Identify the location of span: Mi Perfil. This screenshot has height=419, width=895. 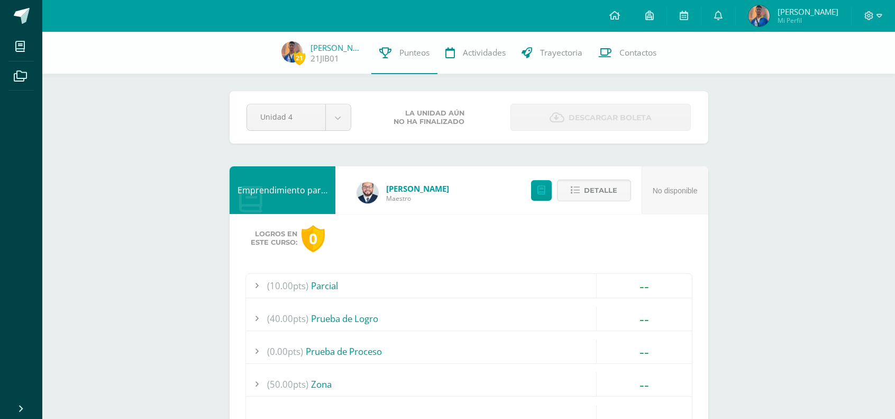
(808, 20).